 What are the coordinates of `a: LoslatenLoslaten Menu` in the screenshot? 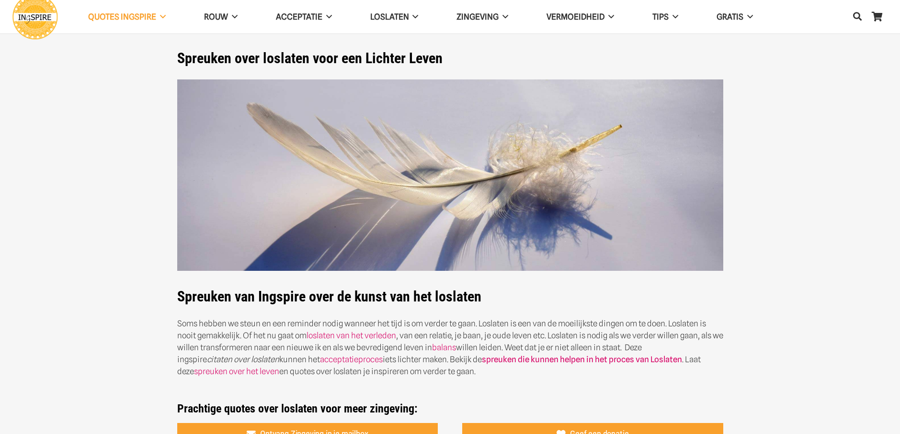 It's located at (394, 17).